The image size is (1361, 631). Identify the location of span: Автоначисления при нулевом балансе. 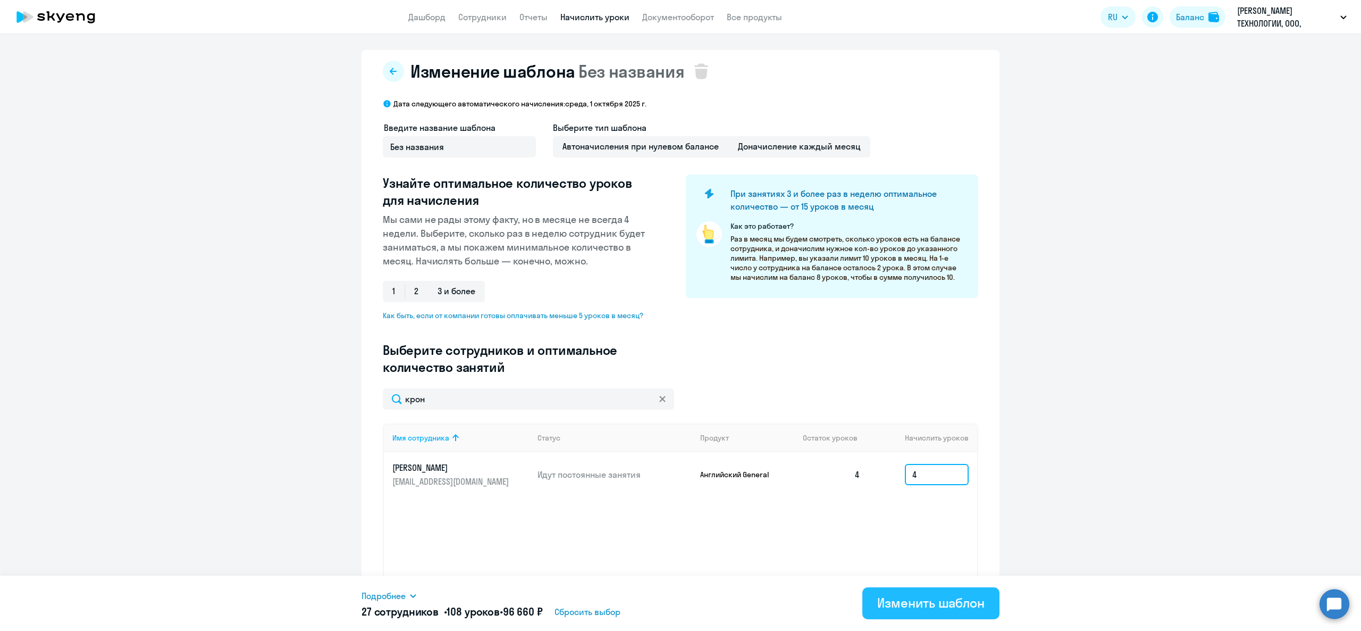
(641, 147).